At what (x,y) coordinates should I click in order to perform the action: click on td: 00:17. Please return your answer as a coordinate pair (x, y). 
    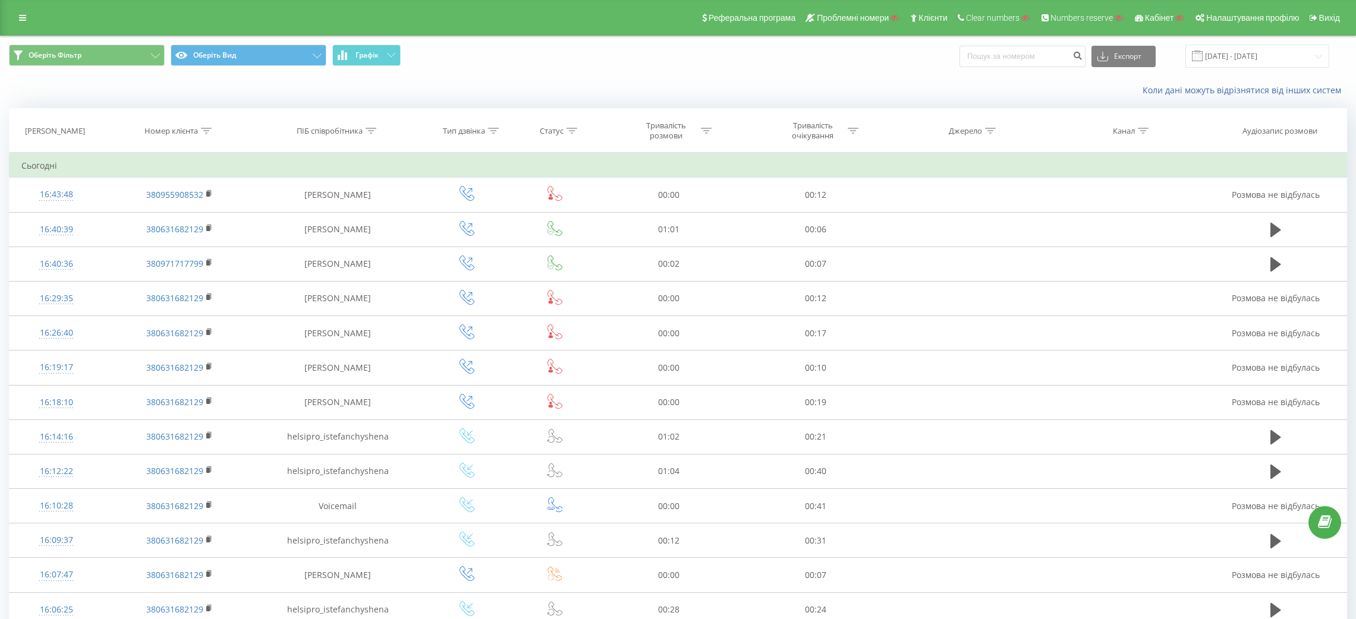
    Looking at the image, I should click on (815, 333).